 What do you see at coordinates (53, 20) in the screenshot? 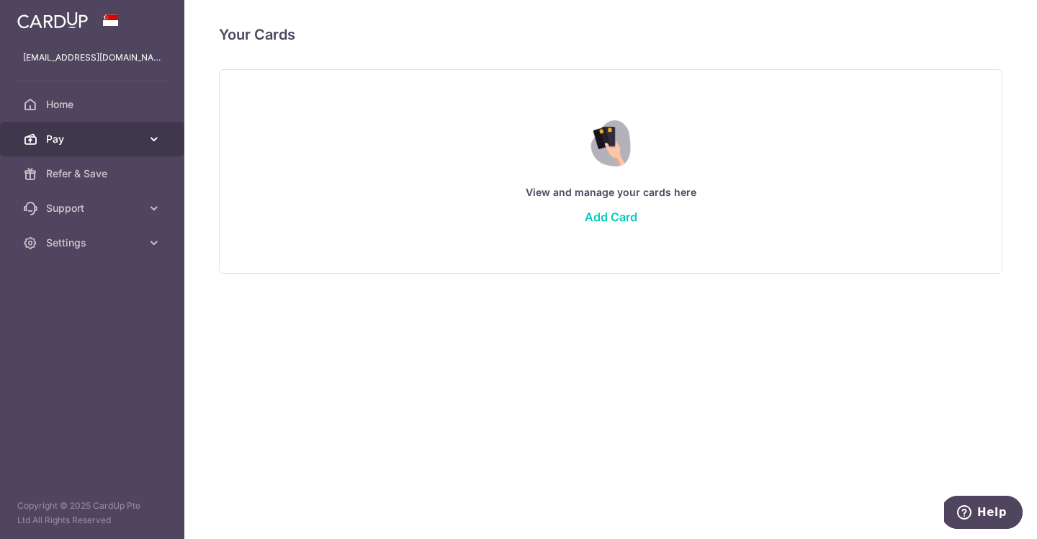
I see `img: CardUp` at bounding box center [53, 20].